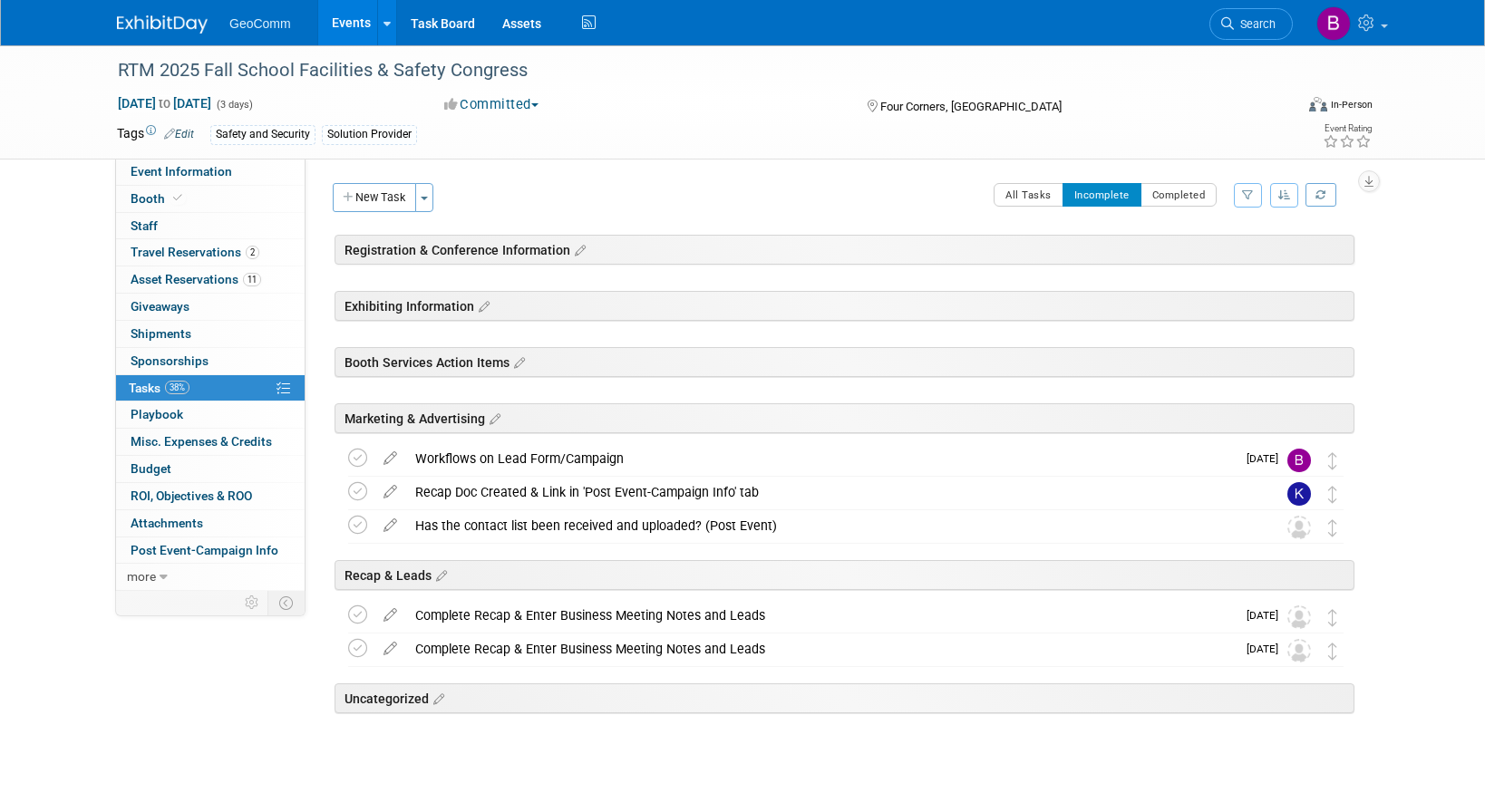  Describe the element at coordinates (210, 442) in the screenshot. I see `a: Misc. Expenses & Credits` at that location.